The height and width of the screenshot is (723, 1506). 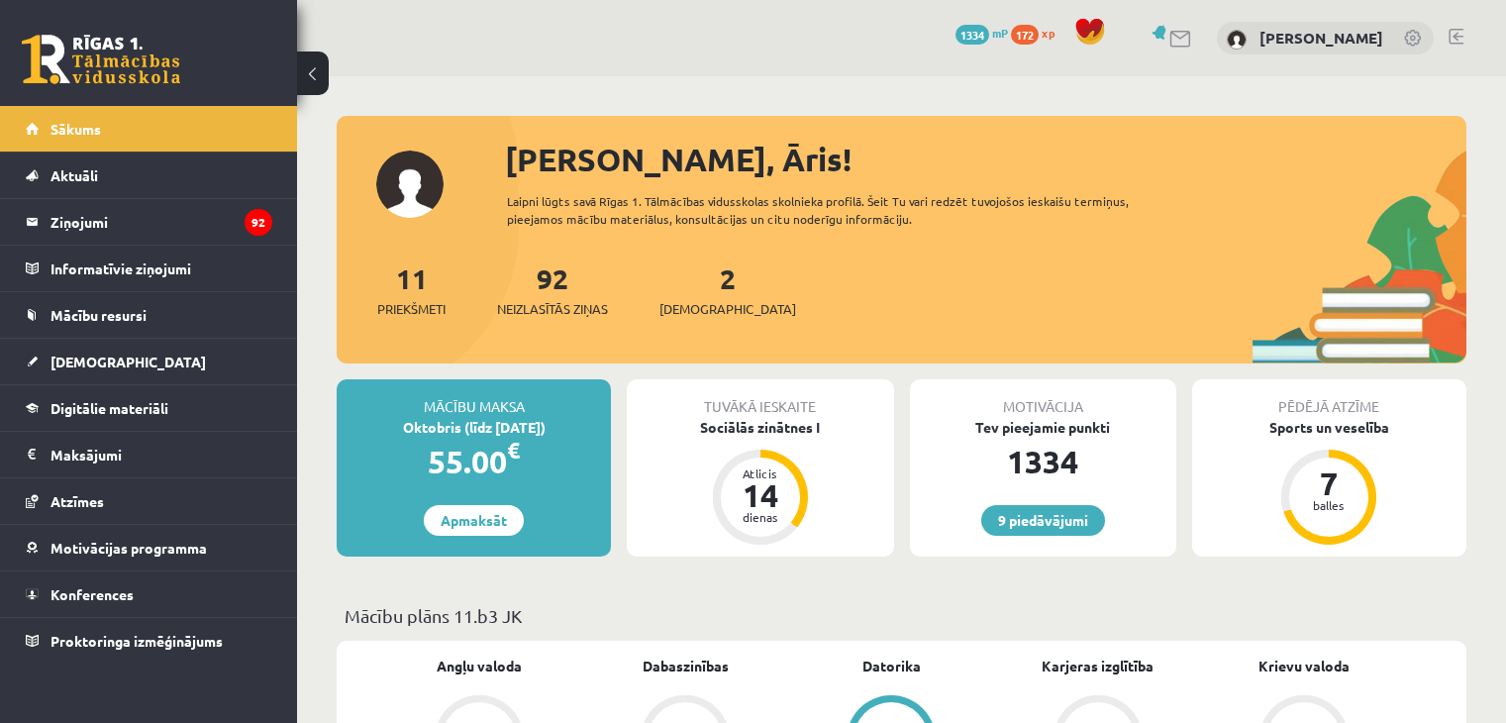 What do you see at coordinates (137, 641) in the screenshot?
I see `span: Proktoringa izmēģinājums` at bounding box center [137, 641].